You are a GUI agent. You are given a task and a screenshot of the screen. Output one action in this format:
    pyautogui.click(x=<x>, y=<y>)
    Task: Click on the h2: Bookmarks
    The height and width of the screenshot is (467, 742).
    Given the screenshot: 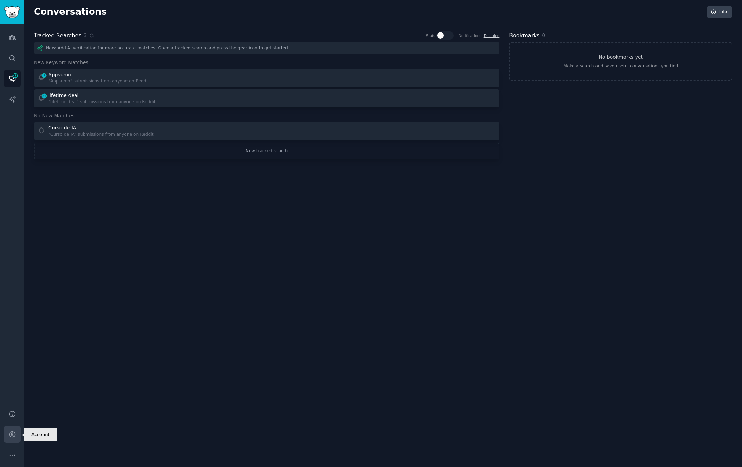 What is the action you would take?
    pyautogui.click(x=524, y=36)
    